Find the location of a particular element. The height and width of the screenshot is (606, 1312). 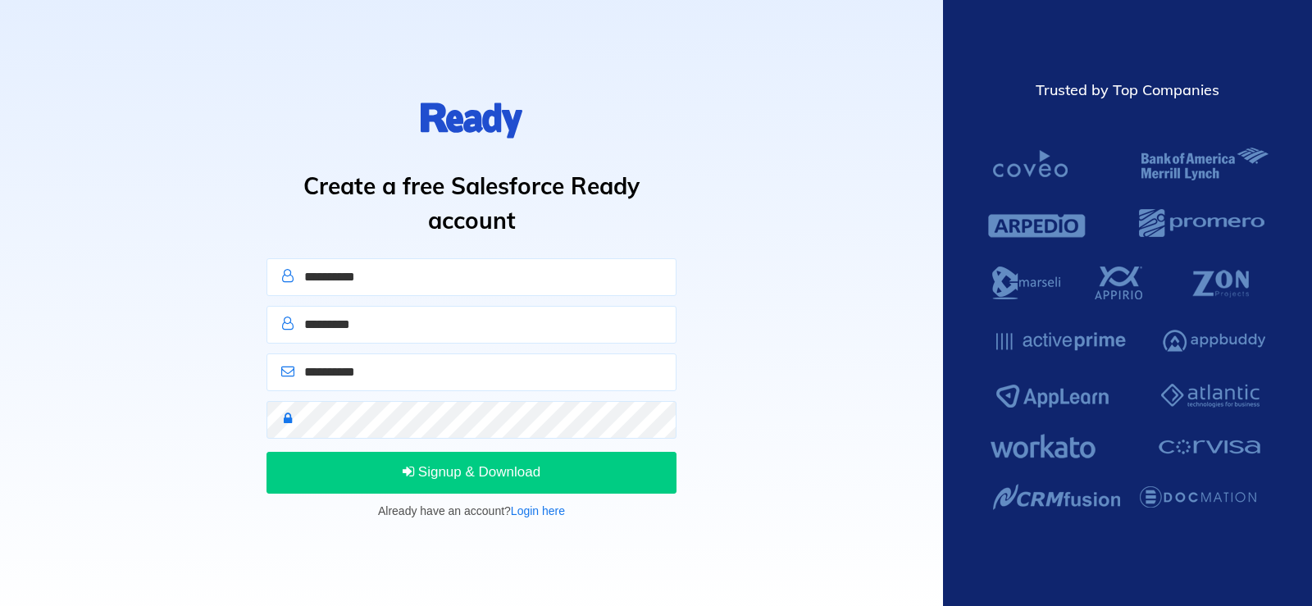

button: Signup & Download is located at coordinates (472, 472).